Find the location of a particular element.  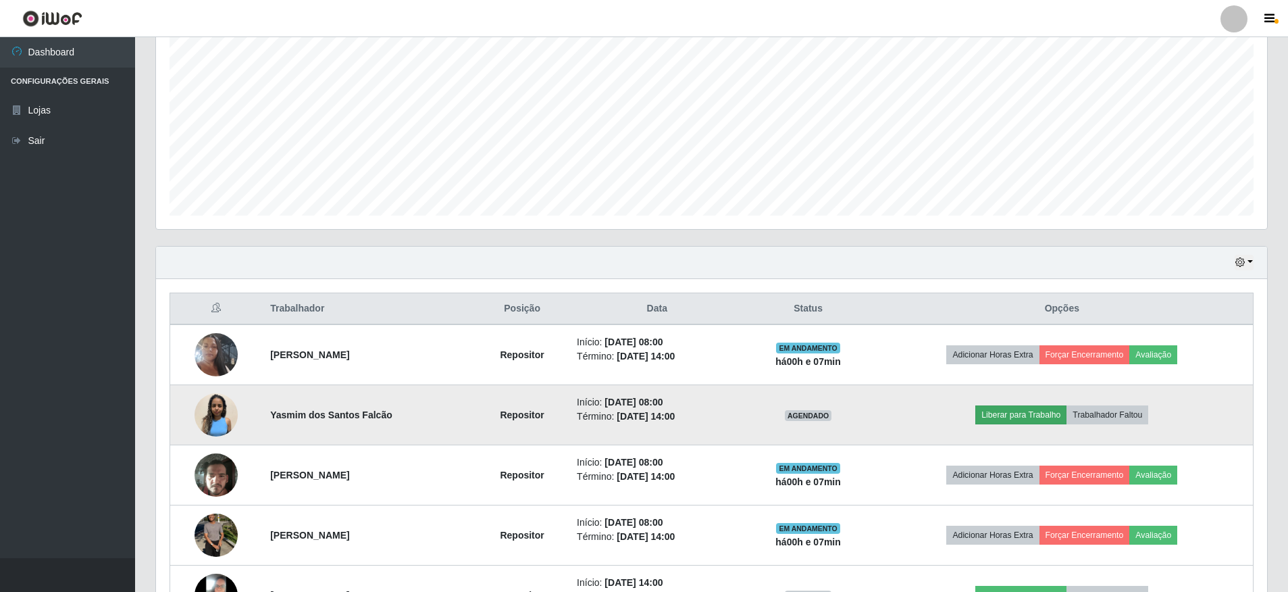

img: 1750278821338.jpeg is located at coordinates (216, 355).